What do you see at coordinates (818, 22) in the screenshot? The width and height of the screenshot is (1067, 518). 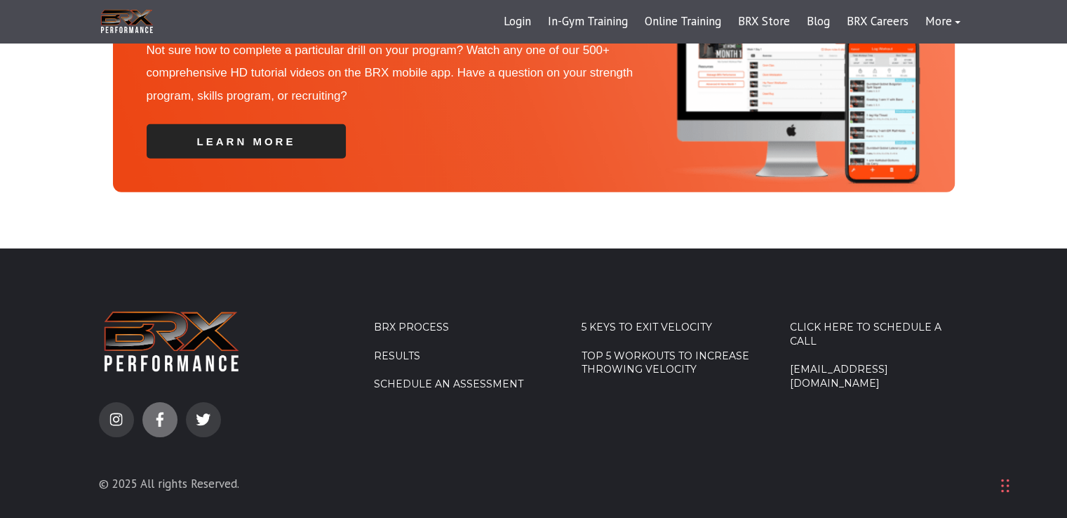 I see `a: Blog` at bounding box center [818, 22].